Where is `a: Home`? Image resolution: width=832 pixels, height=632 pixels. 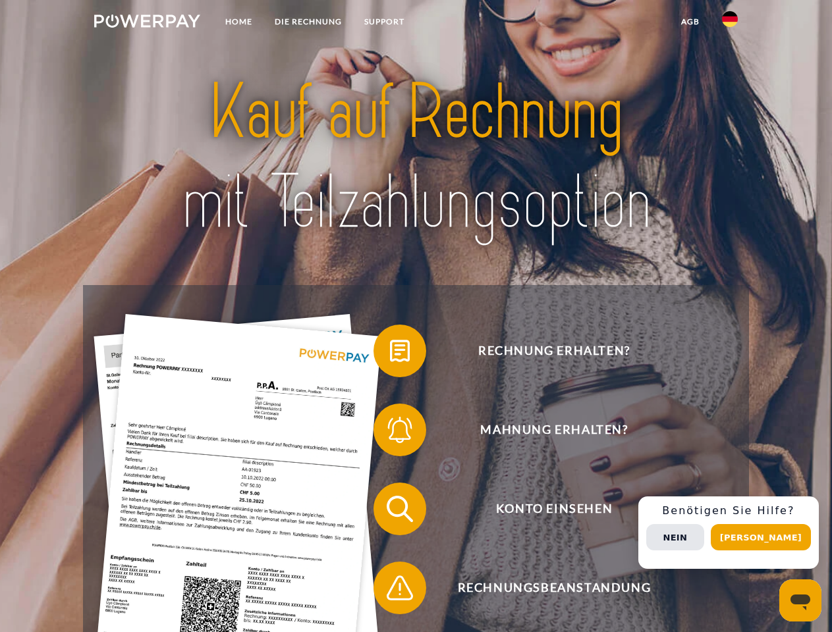 a: Home is located at coordinates (239, 22).